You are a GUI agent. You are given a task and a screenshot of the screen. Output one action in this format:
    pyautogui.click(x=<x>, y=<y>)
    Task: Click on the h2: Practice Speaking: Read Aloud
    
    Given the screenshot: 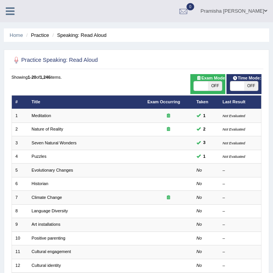 What is the action you would take?
    pyautogui.click(x=89, y=60)
    